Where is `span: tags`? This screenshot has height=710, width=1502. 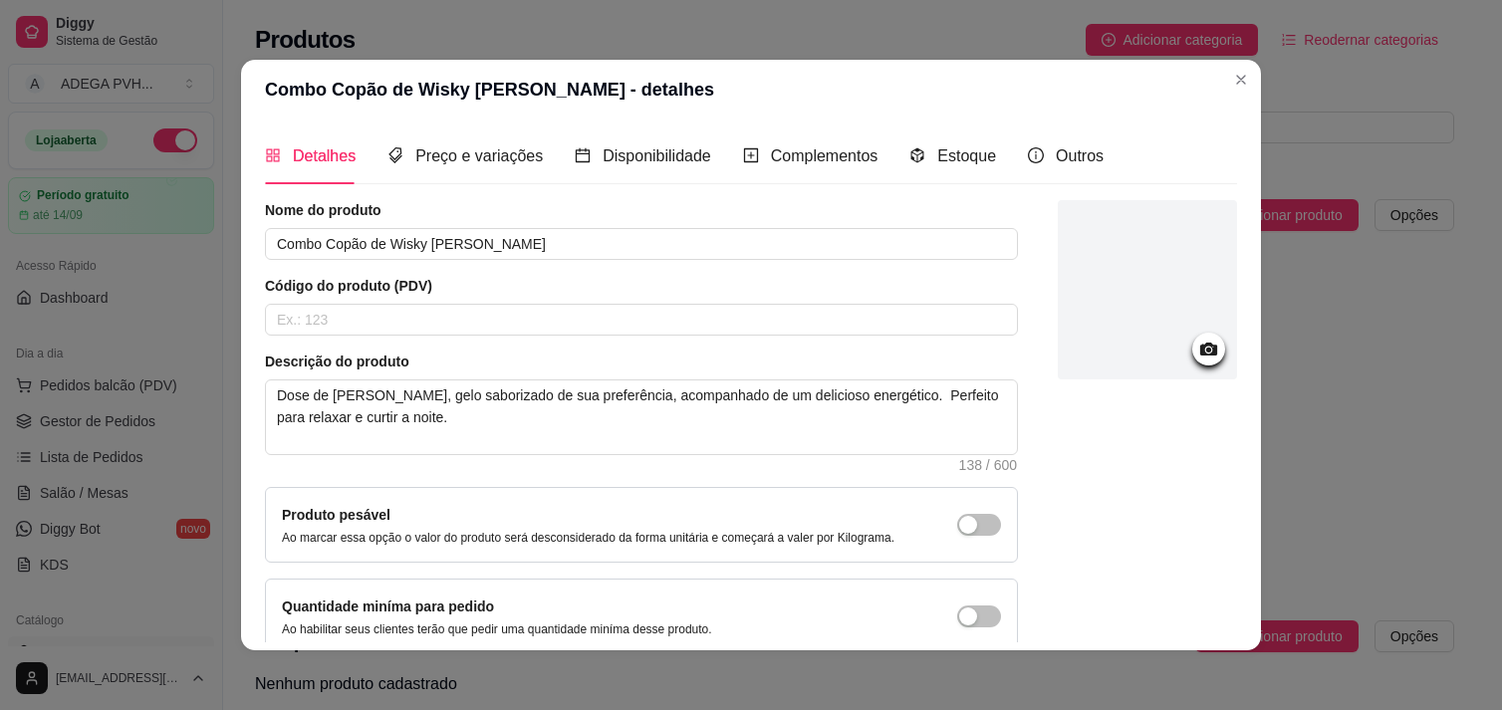 span: tags is located at coordinates (395, 155).